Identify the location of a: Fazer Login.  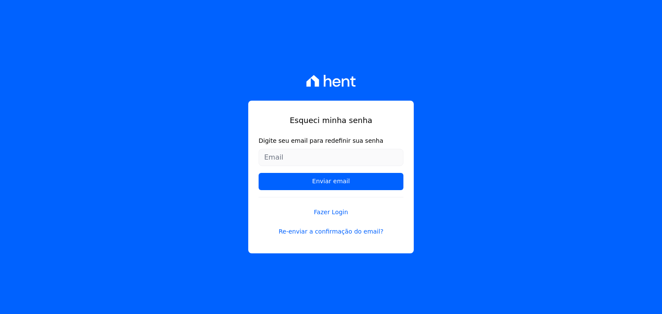
(331, 207).